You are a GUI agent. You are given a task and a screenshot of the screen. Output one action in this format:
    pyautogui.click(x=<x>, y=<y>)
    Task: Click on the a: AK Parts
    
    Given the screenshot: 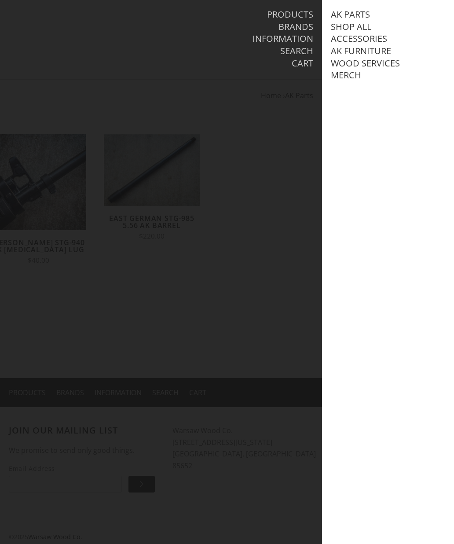 What is the action you would take?
    pyautogui.click(x=350, y=15)
    